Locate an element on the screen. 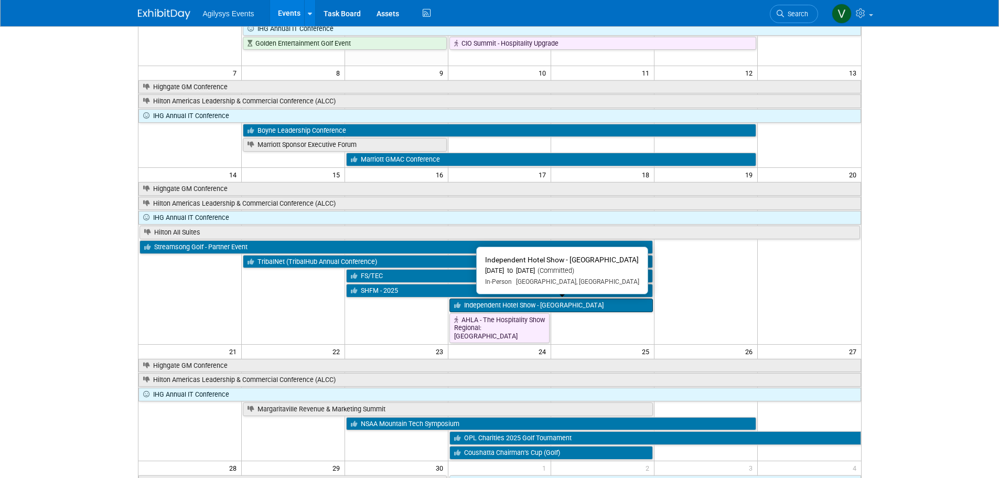 The image size is (999, 478). a: Search is located at coordinates (794, 14).